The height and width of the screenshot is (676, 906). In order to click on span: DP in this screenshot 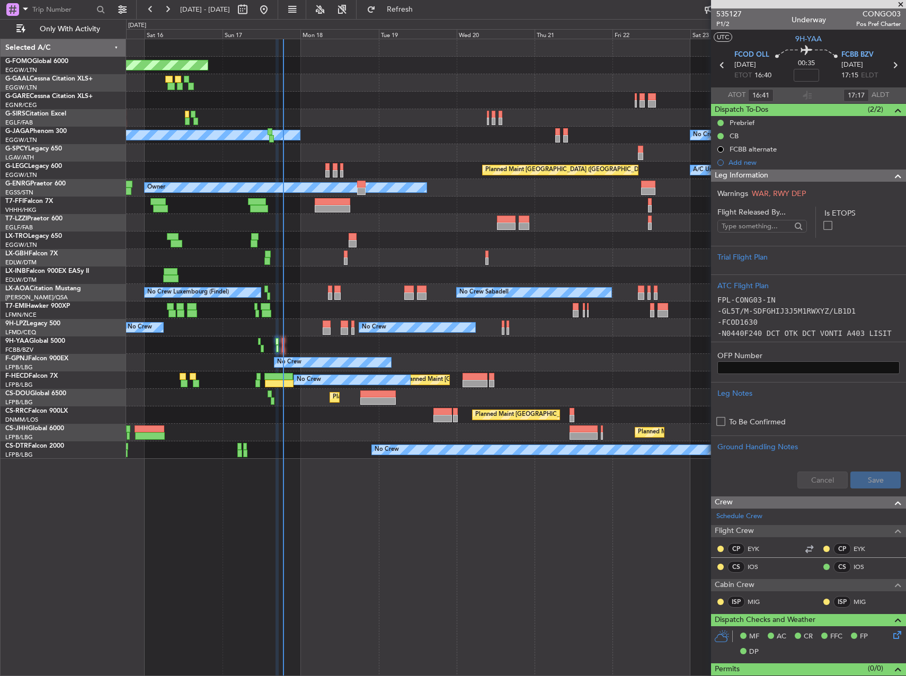, I will do `click(754, 652)`.